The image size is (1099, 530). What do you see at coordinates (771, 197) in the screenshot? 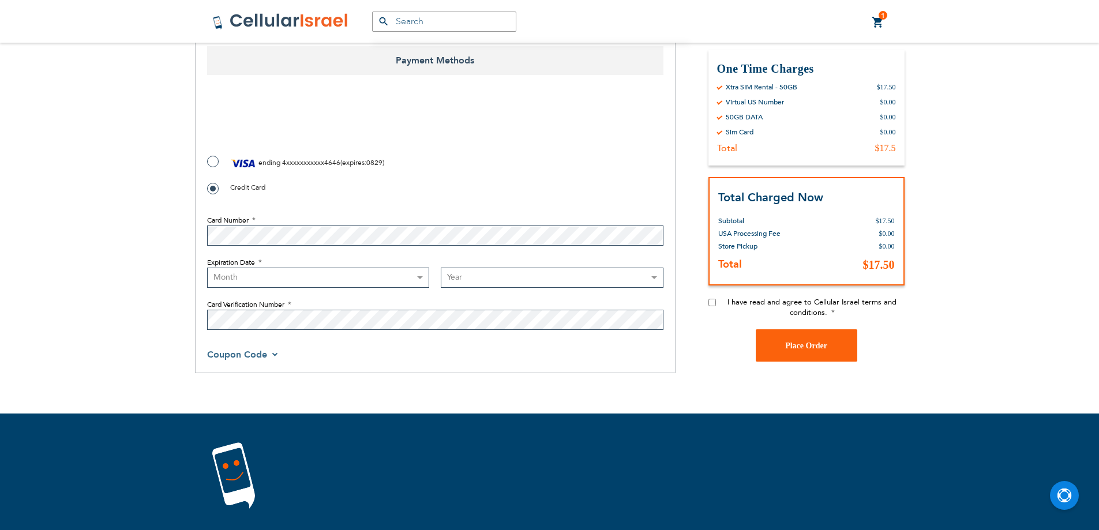
I see `strong: Total Charged Now` at bounding box center [771, 197].